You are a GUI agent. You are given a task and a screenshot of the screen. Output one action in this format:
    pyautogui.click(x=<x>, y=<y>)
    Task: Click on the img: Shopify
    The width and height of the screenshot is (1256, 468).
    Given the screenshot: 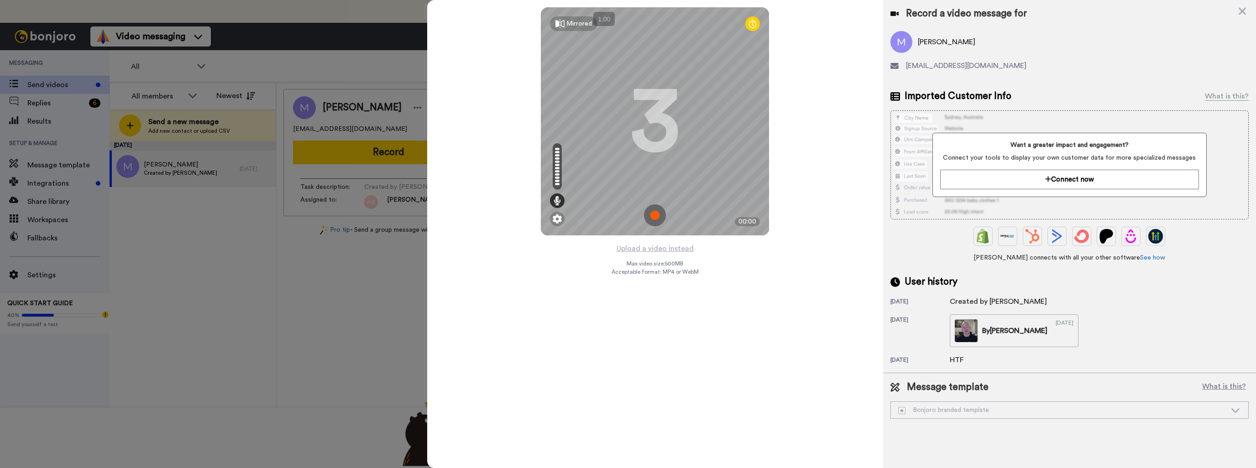 What is the action you would take?
    pyautogui.click(x=983, y=236)
    